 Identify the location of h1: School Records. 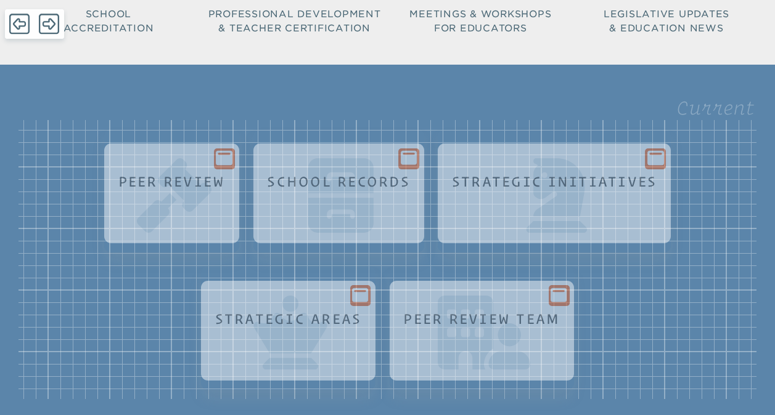
(338, 181).